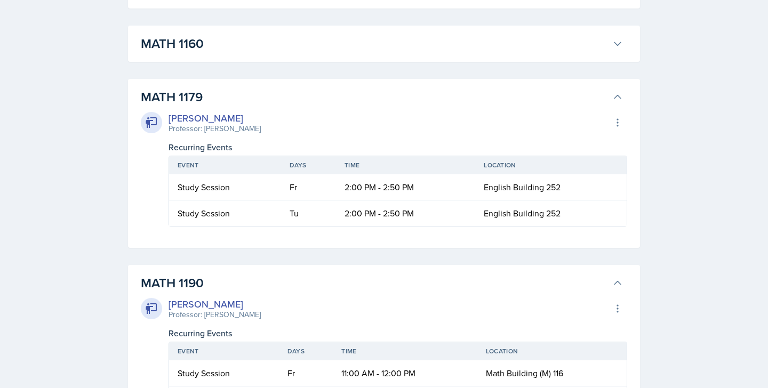 The width and height of the screenshot is (768, 388). Describe the element at coordinates (524, 373) in the screenshot. I see `span: Math Building (M) 116` at that location.